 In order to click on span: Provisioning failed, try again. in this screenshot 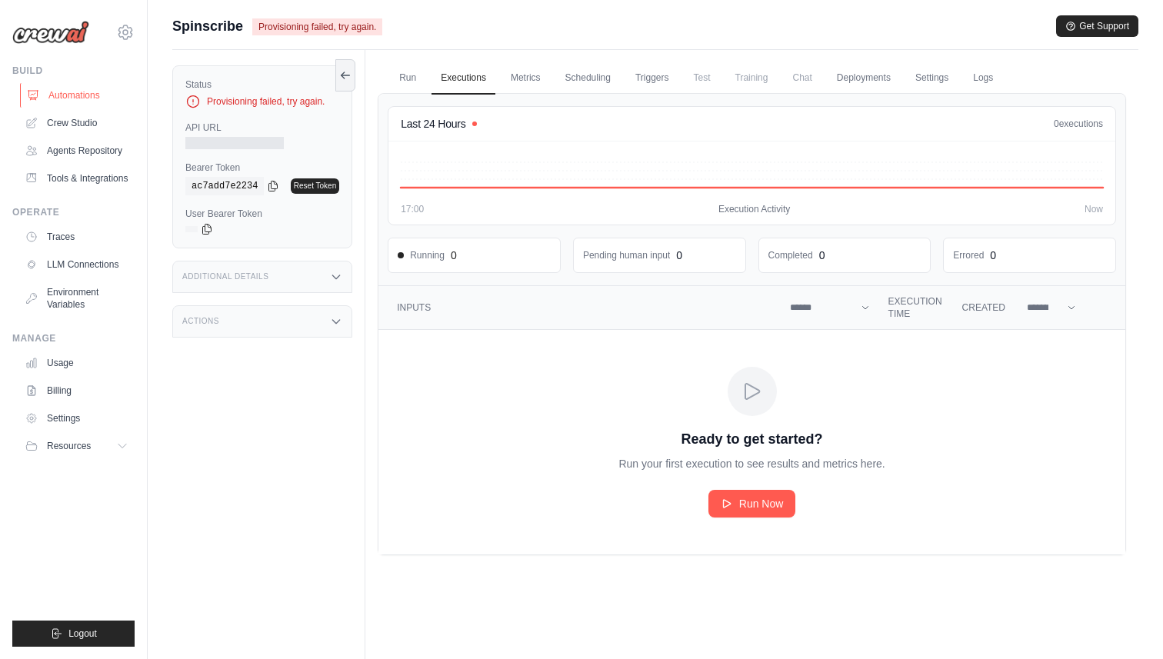, I will do `click(317, 27)`.